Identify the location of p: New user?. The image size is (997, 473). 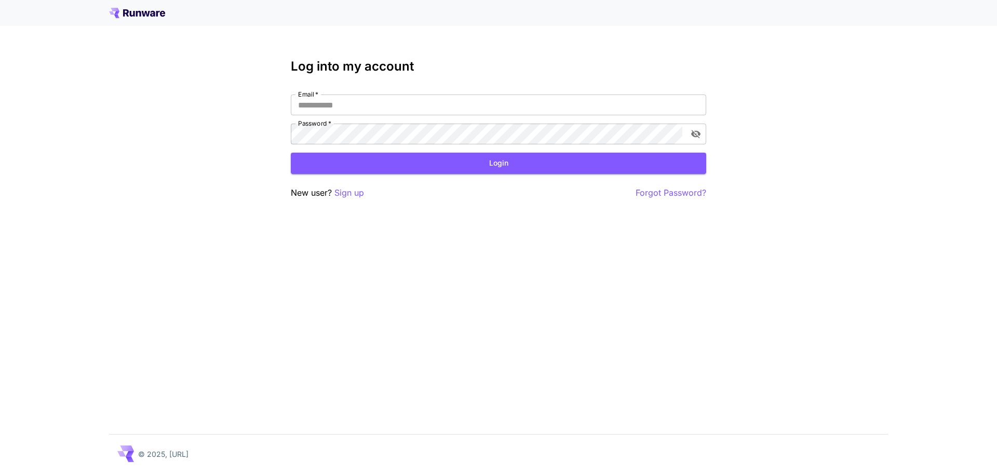
(327, 193).